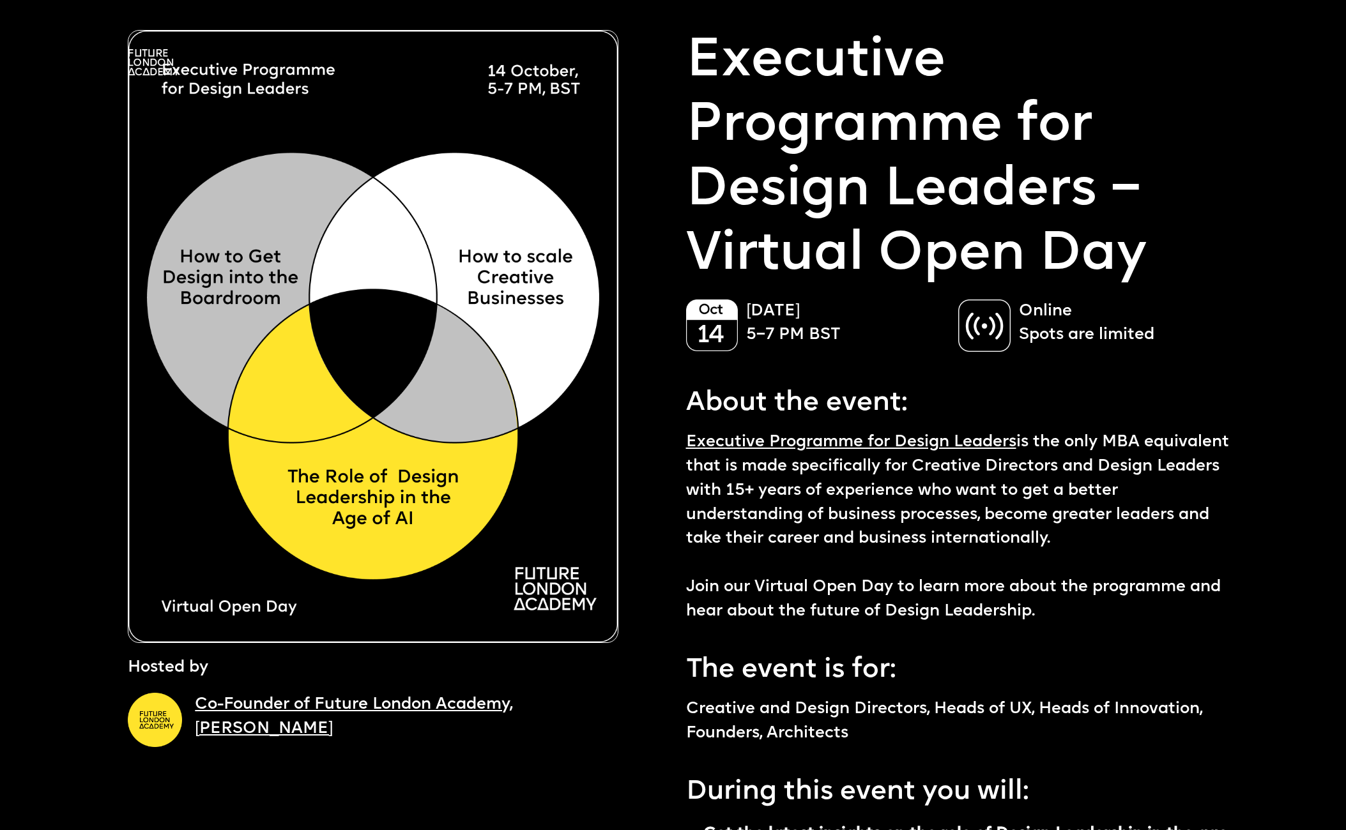 The image size is (1346, 830). What do you see at coordinates (168, 668) in the screenshot?
I see `p: Hosted by` at bounding box center [168, 668].